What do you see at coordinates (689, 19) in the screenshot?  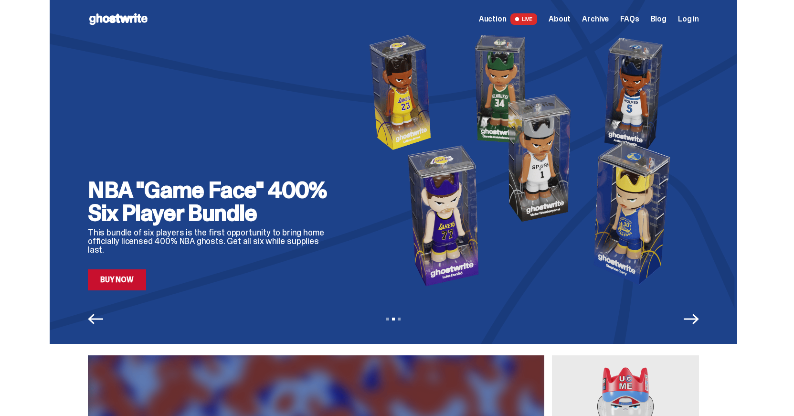 I see `a: Log in` at bounding box center [689, 19].